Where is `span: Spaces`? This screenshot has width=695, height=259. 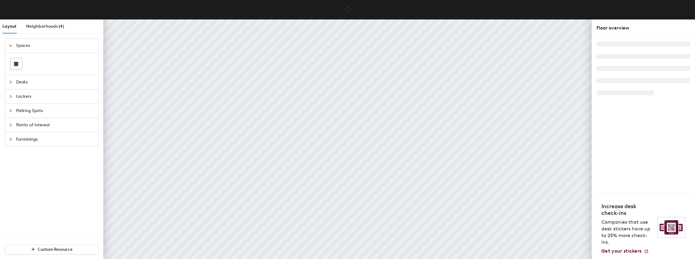 span: Spaces is located at coordinates (55, 46).